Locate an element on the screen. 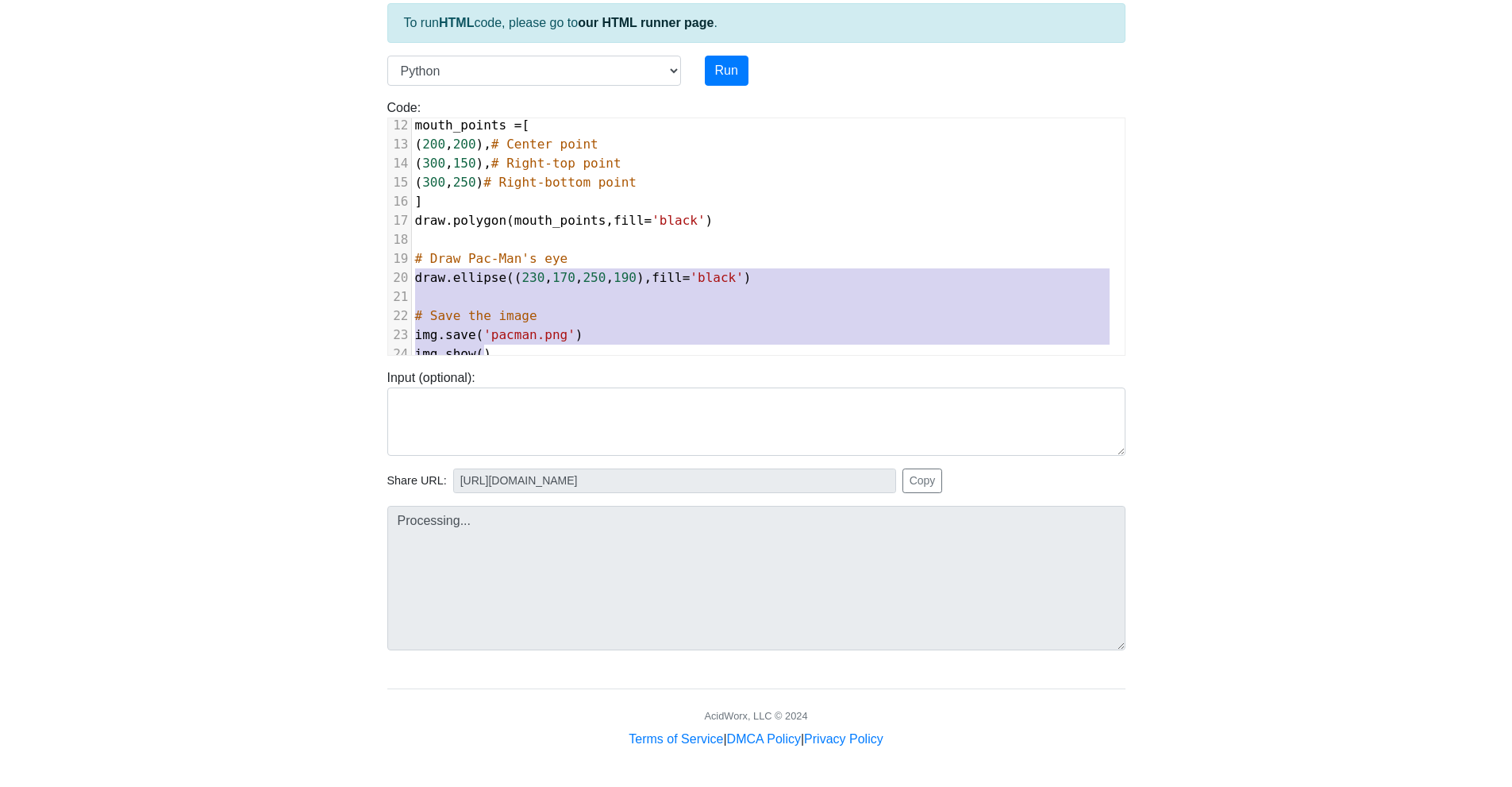 The width and height of the screenshot is (1512, 787). span: # Right-bottom point is located at coordinates (560, 181).